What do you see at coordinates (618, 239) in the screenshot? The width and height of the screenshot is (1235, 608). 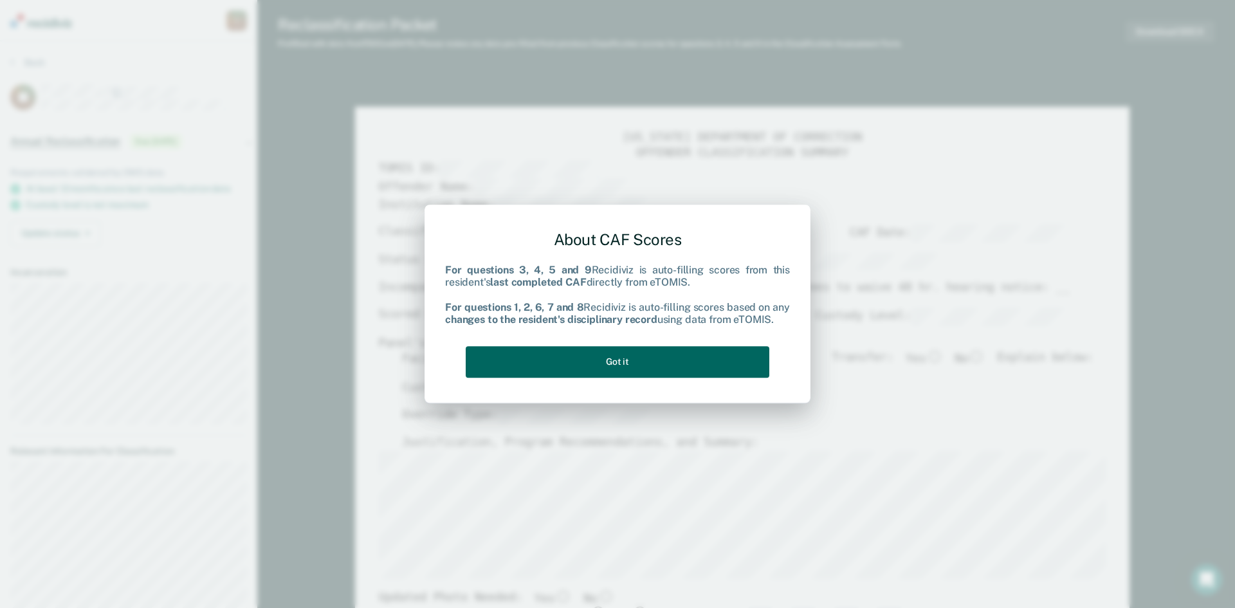 I see `div: About CAF Scores` at bounding box center [618, 239].